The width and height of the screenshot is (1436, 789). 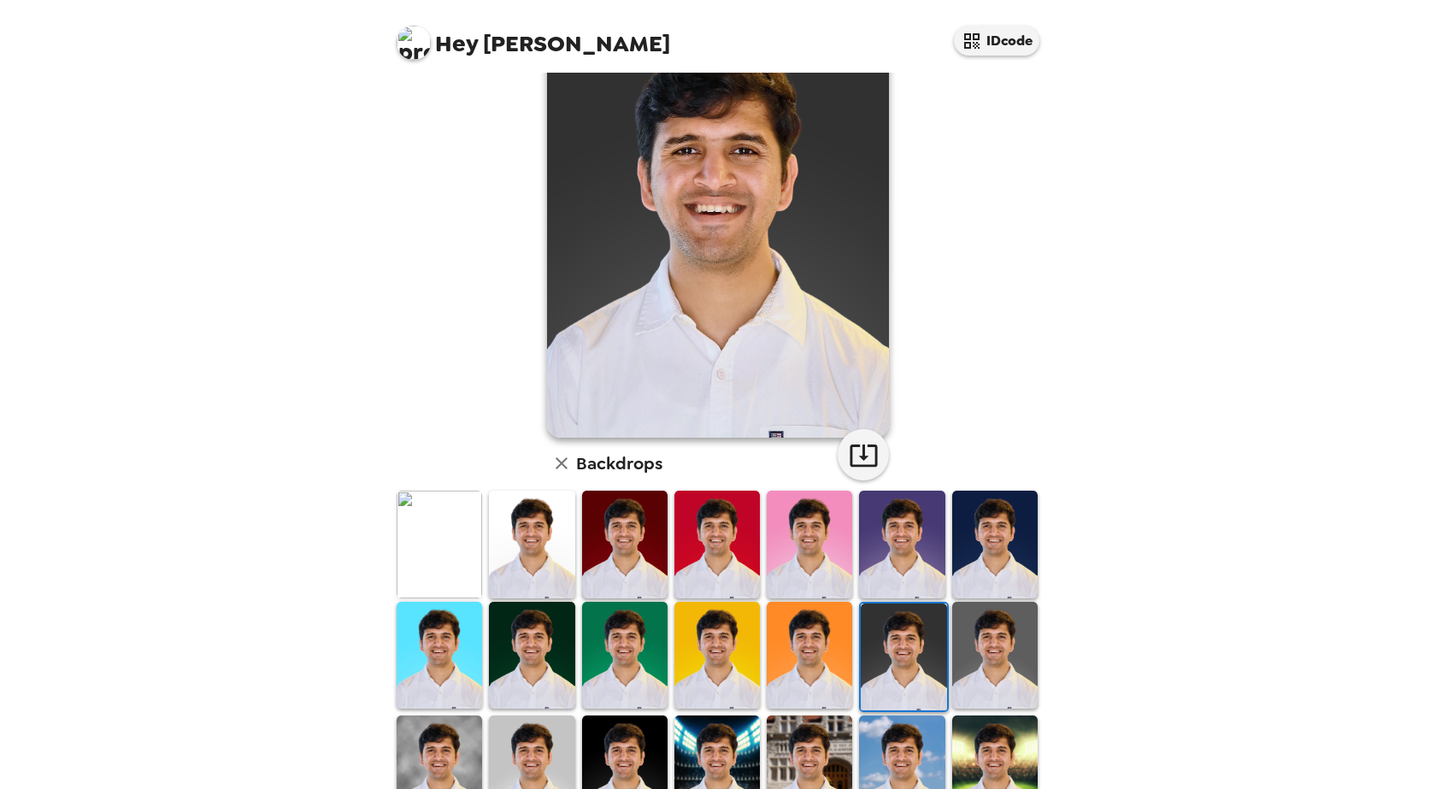 I want to click on img: user, so click(x=718, y=224).